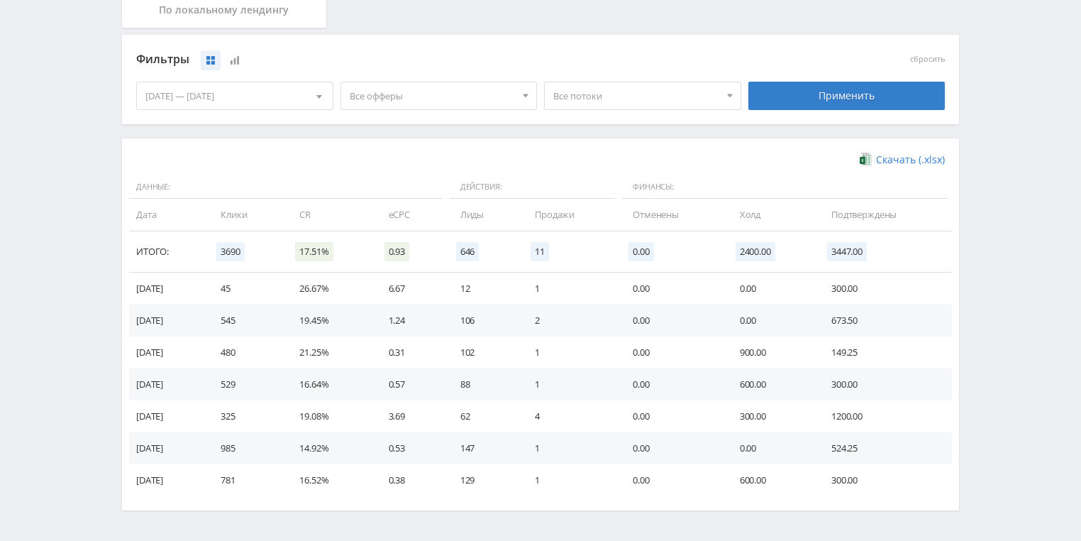  What do you see at coordinates (245, 320) in the screenshot?
I see `td: 545` at bounding box center [245, 320].